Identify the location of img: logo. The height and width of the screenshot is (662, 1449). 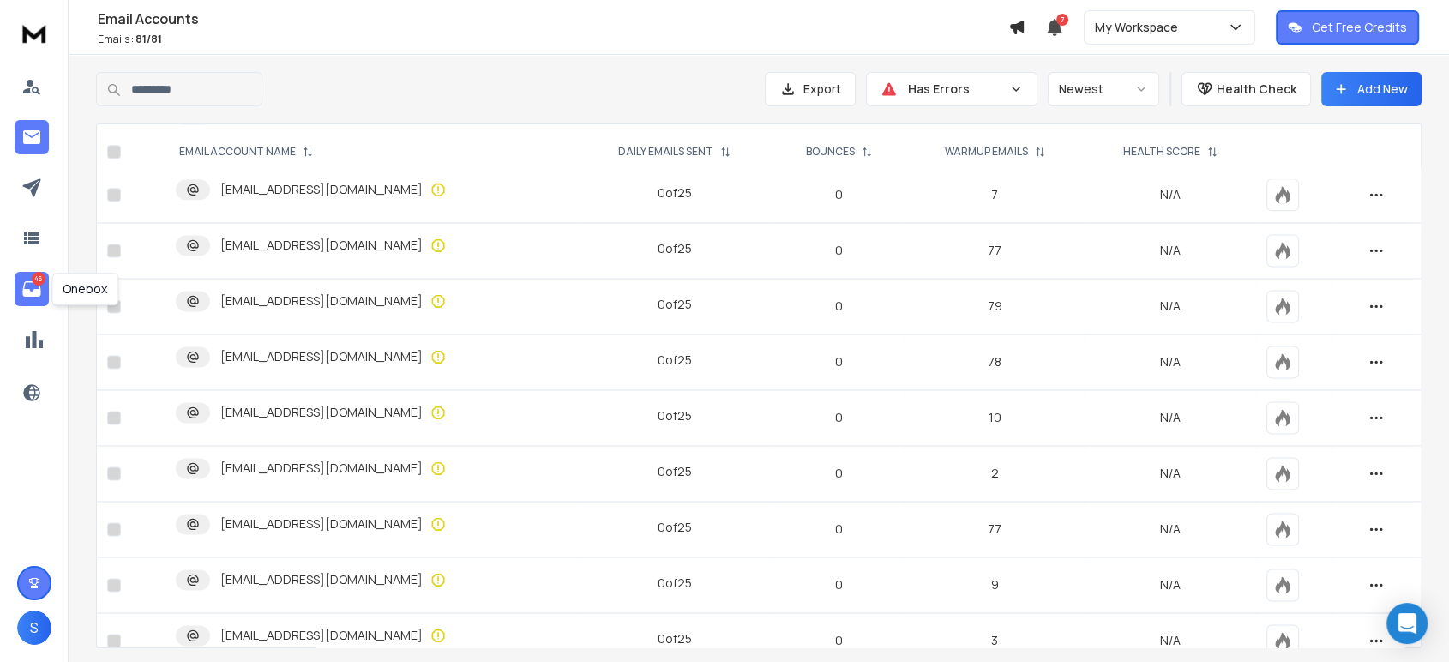
(34, 33).